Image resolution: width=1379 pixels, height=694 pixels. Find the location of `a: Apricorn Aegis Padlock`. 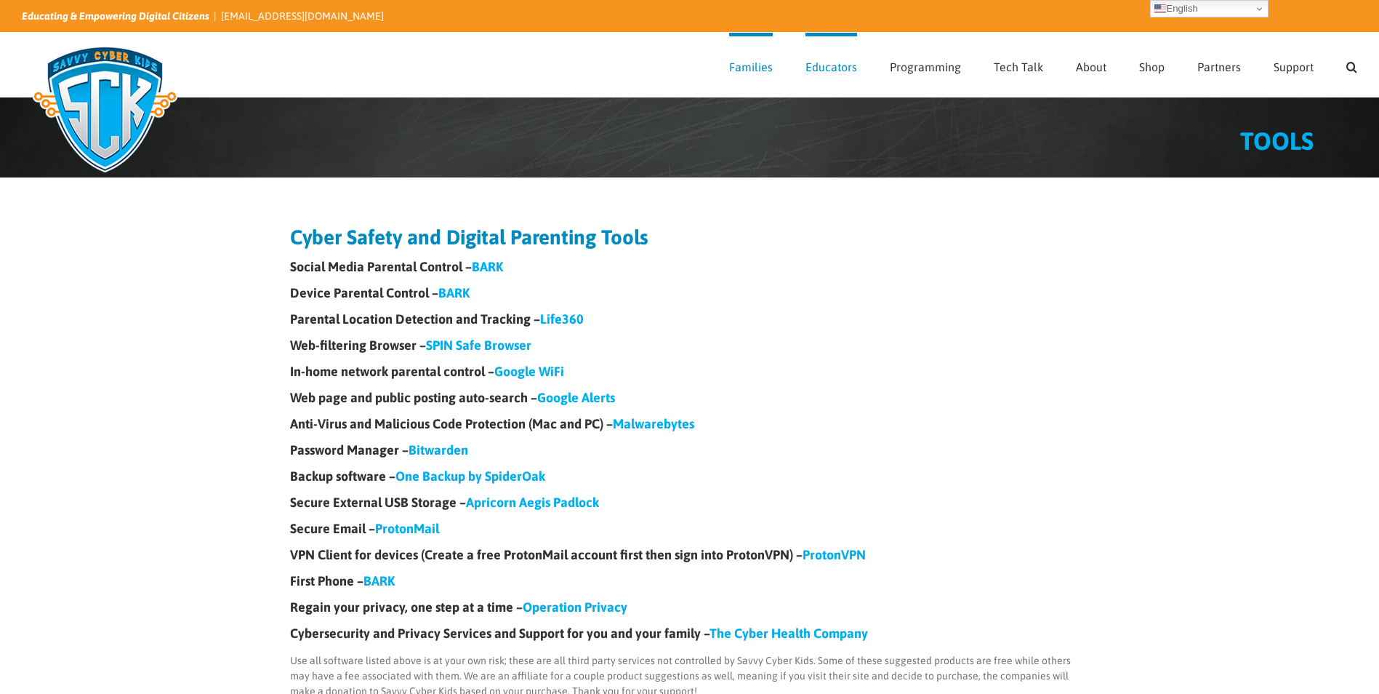

a: Apricorn Aegis Padlock is located at coordinates (532, 502).